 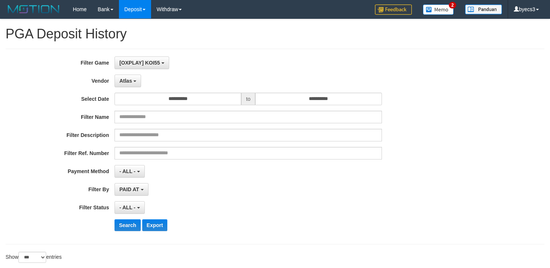 What do you see at coordinates (32, 258) in the screenshot?
I see `select: Showentries` at bounding box center [32, 258].